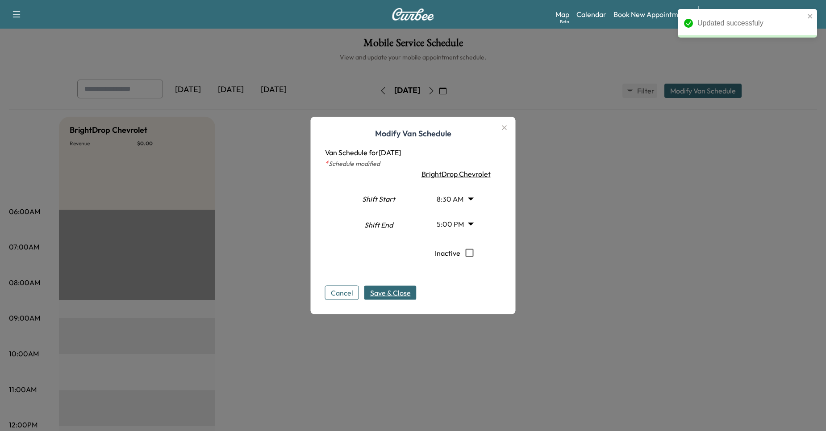  What do you see at coordinates (454, 174) in the screenshot?
I see `div: BrightDrop Chevrolet` at bounding box center [454, 174].